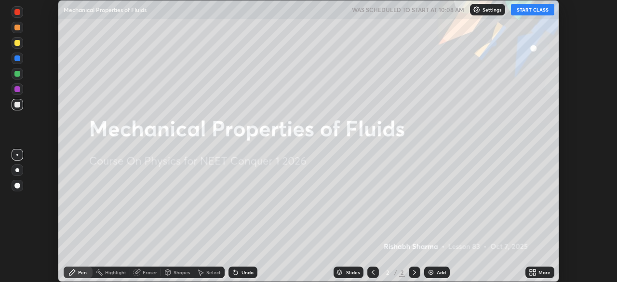 The image size is (617, 282). I want to click on div: Pen, so click(82, 272).